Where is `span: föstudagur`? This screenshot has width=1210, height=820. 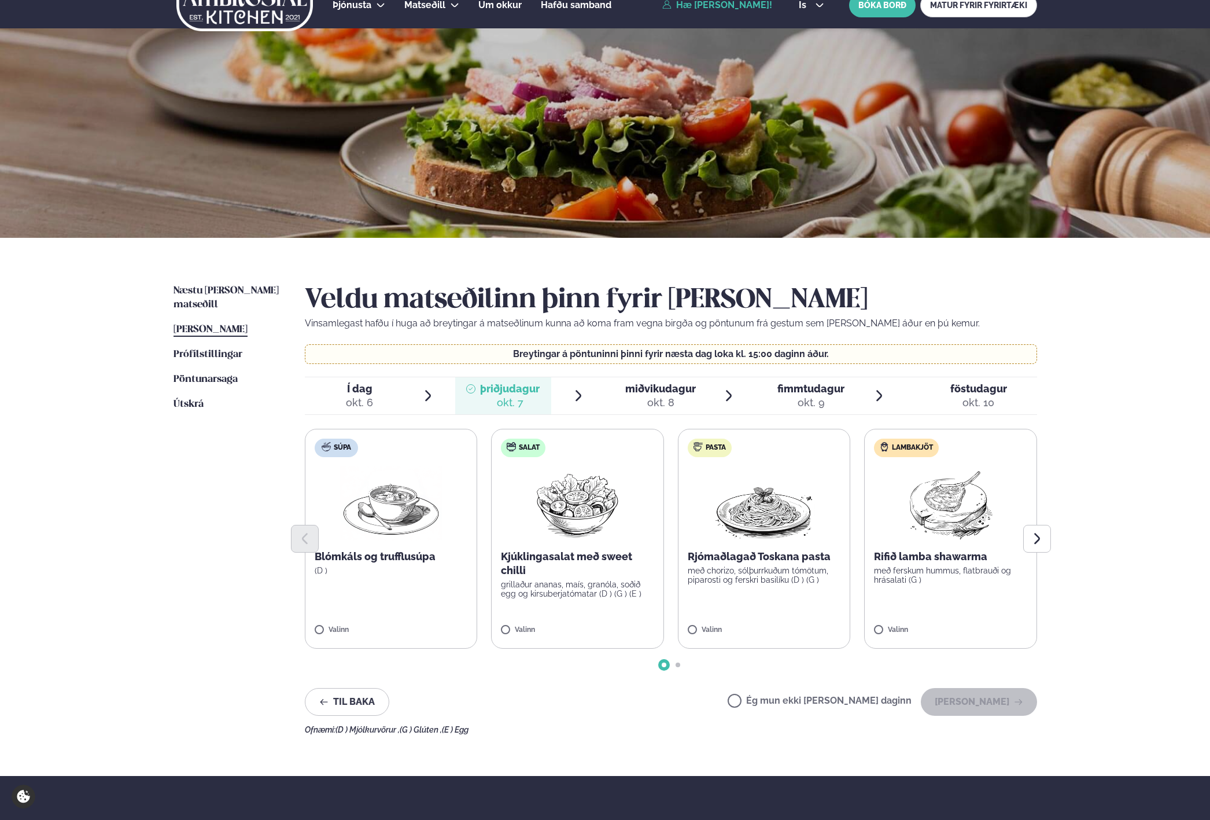 span: föstudagur is located at coordinates (979, 388).